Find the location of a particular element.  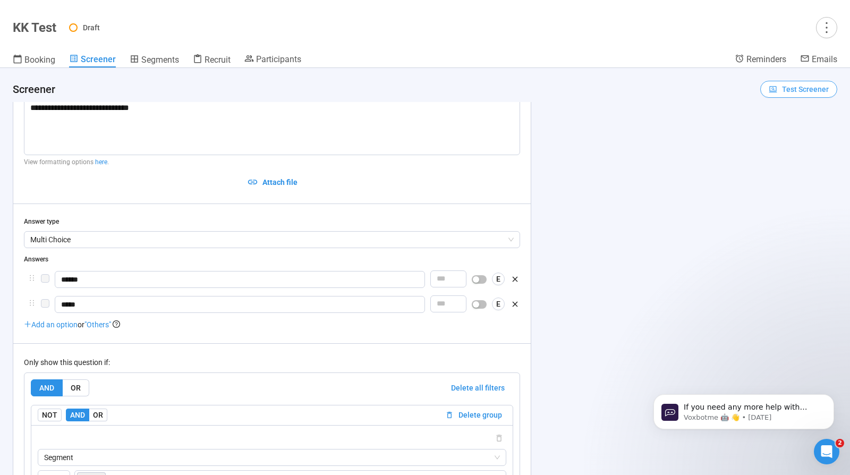

p: If you need any more help with adding panelists or managing your team, I'm here to assist! Would ... is located at coordinates (115, 36).